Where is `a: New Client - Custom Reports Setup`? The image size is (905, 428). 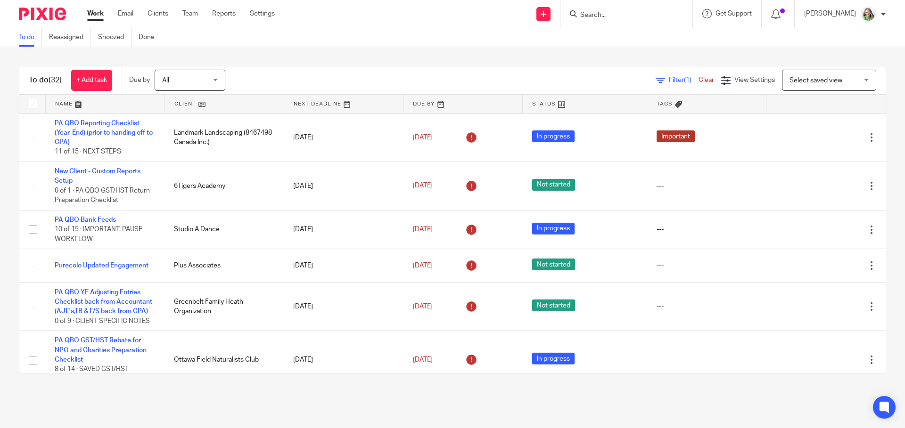 a: New Client - Custom Reports Setup is located at coordinates (98, 176).